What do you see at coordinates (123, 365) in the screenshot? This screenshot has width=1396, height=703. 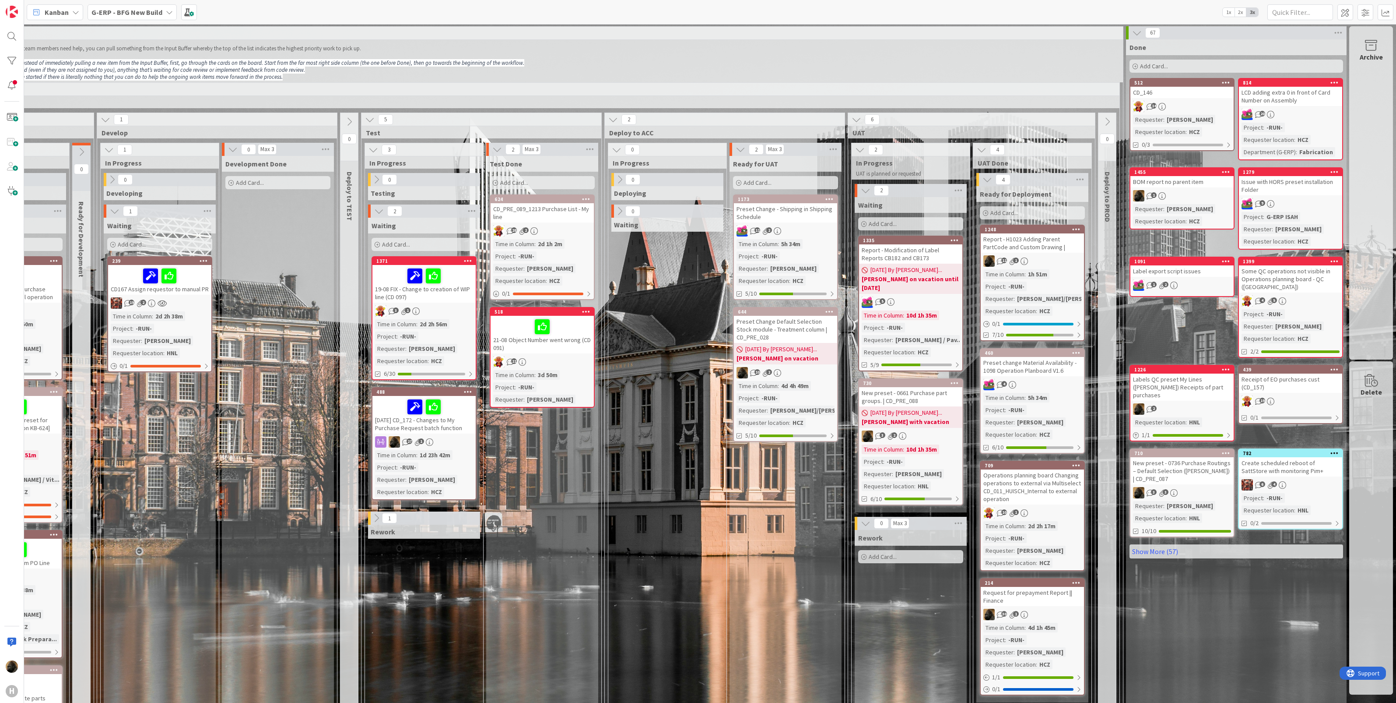 I see `span: 0 / 1` at bounding box center [123, 365].